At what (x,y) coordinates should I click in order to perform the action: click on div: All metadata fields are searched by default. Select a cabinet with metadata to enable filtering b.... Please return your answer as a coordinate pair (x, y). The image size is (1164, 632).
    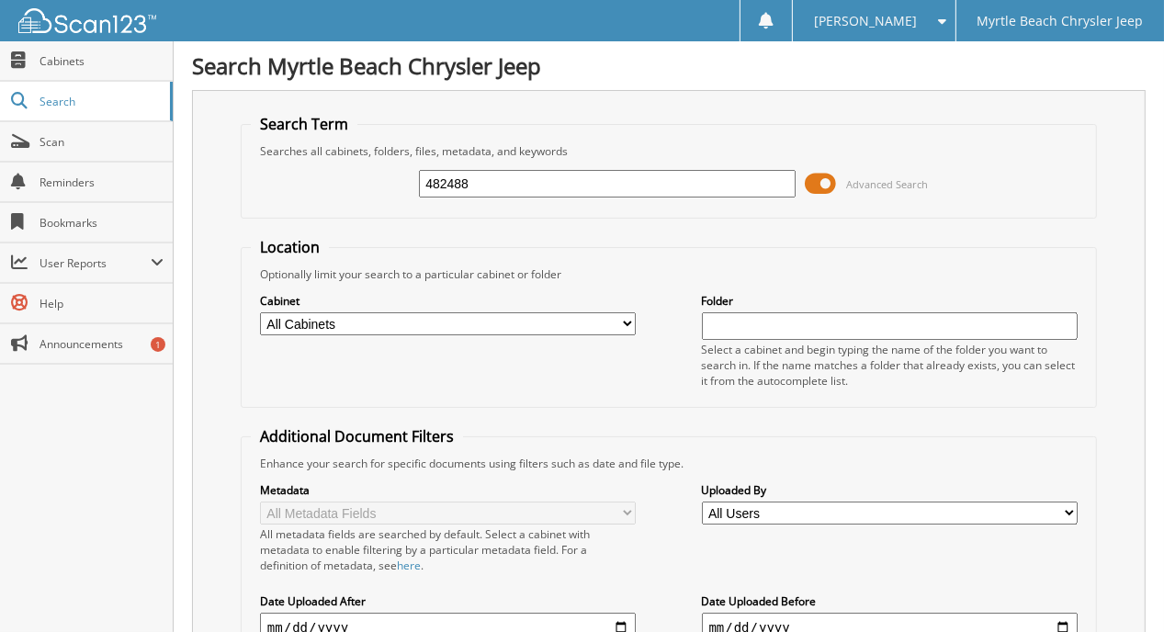
    Looking at the image, I should click on (448, 549).